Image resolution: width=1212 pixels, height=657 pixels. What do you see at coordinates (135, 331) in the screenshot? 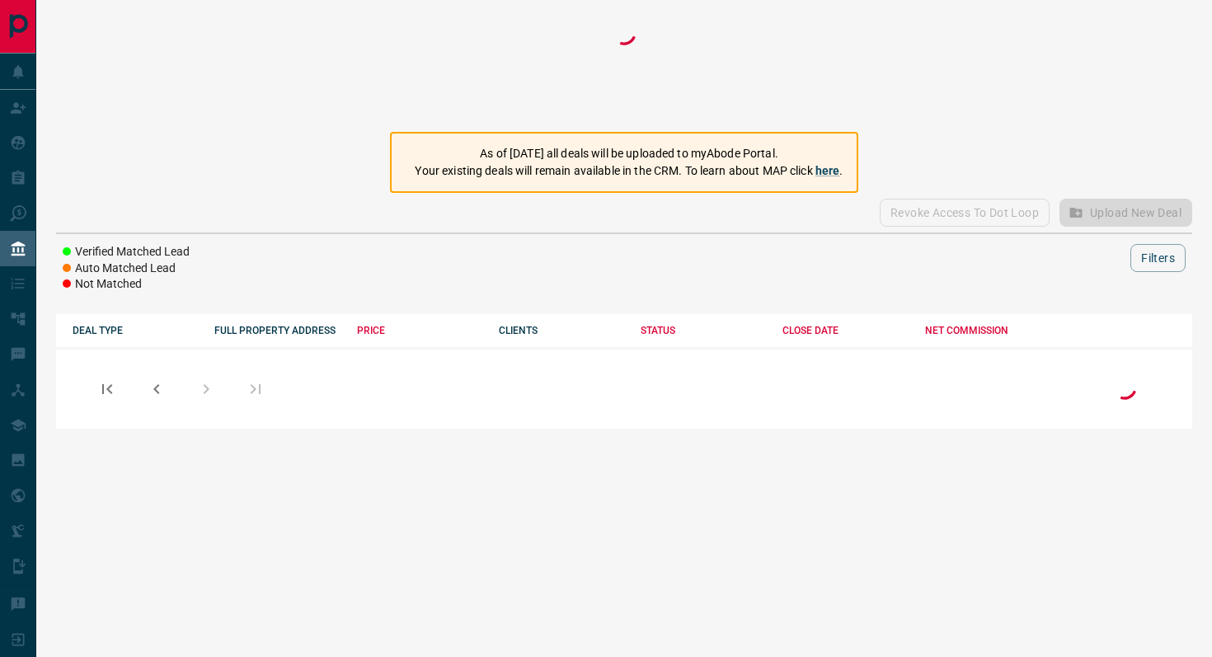
I see `div: DEAL TYPE` at bounding box center [135, 331].